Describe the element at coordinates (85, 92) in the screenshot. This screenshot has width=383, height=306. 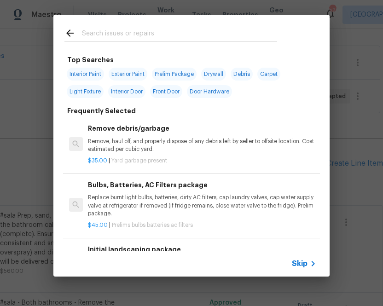
I see `span: Light Fixture` at that location.